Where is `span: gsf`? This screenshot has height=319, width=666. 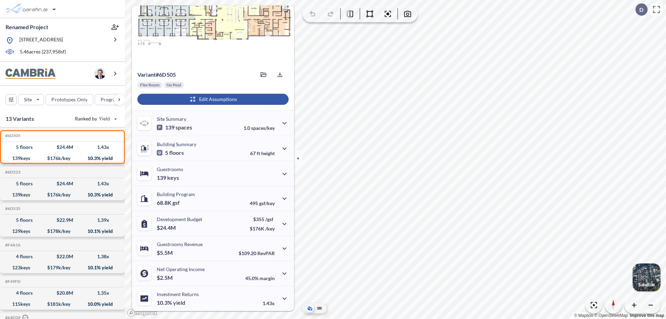 span: gsf is located at coordinates (176, 202).